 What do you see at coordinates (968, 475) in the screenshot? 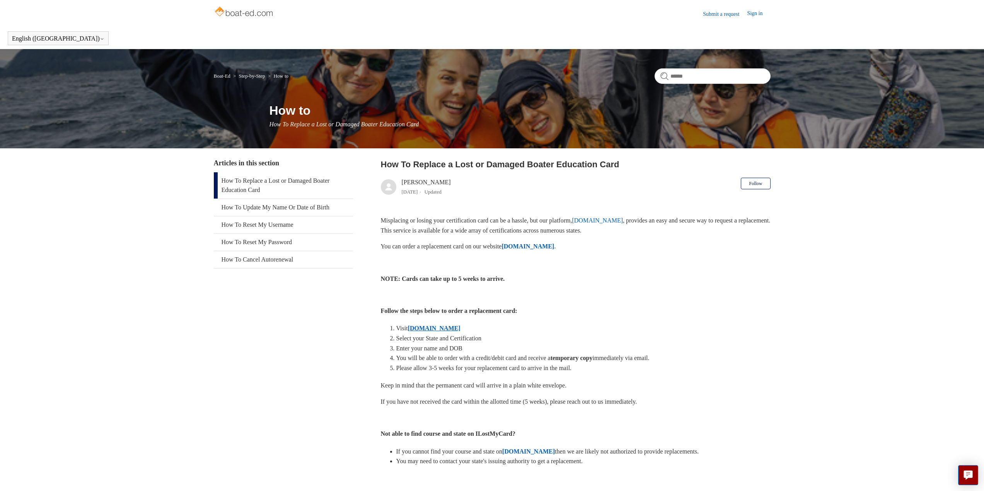
I see `div: Live chat` at bounding box center [968, 475].